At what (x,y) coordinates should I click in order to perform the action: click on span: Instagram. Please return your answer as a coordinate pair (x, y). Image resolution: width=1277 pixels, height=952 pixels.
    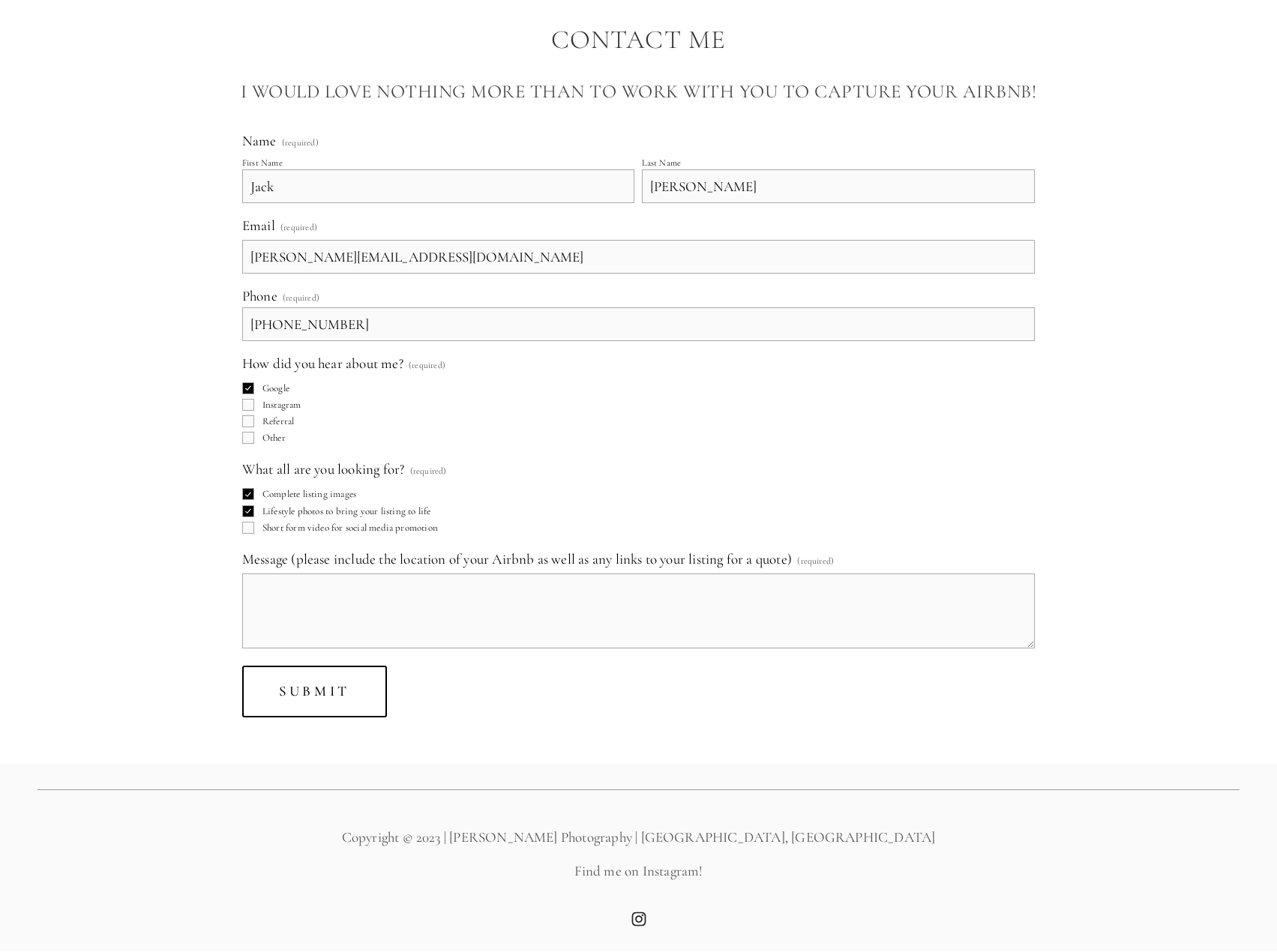
    Looking at the image, I should click on (282, 405).